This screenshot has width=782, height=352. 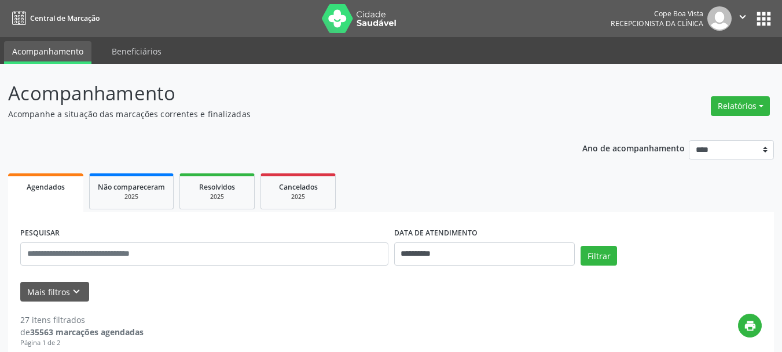 I want to click on button: Mais filtroskeyboard_arrow_down, so click(x=54, y=291).